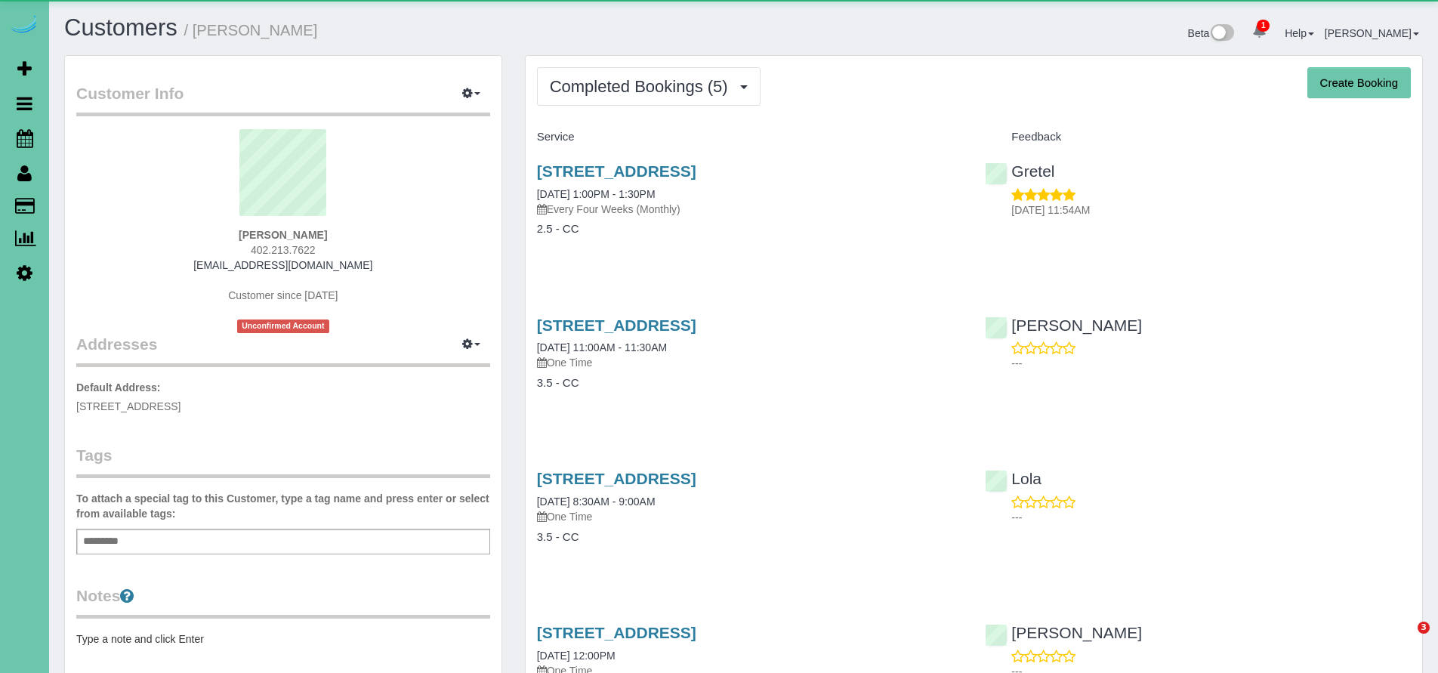  I want to click on a: Gretel, so click(1019, 171).